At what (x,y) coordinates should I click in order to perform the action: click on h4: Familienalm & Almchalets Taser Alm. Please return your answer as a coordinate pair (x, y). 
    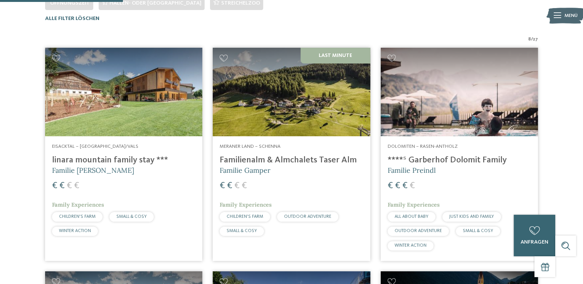
    Looking at the image, I should click on (291, 160).